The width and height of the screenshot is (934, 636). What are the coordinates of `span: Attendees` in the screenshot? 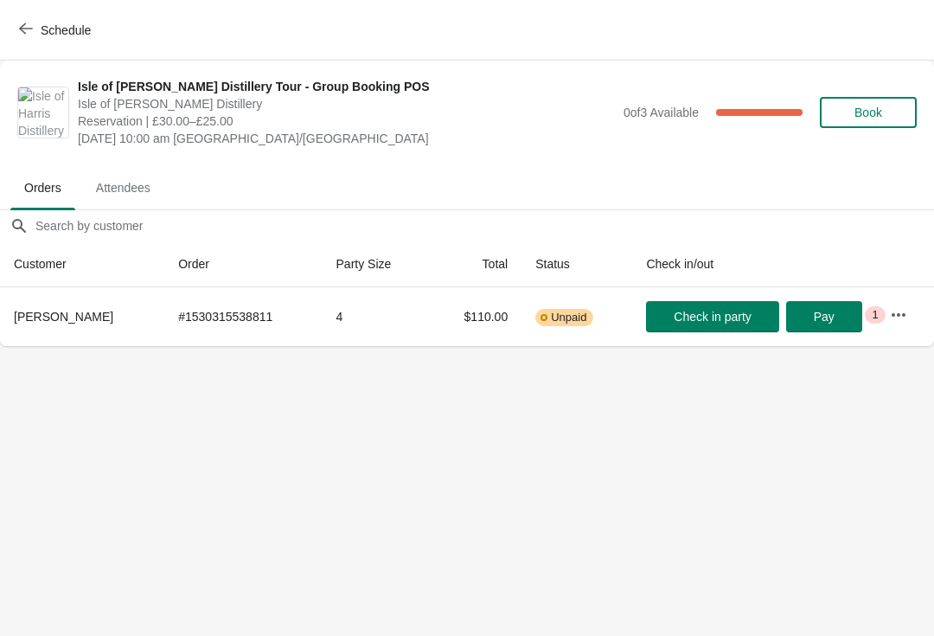 It's located at (123, 188).